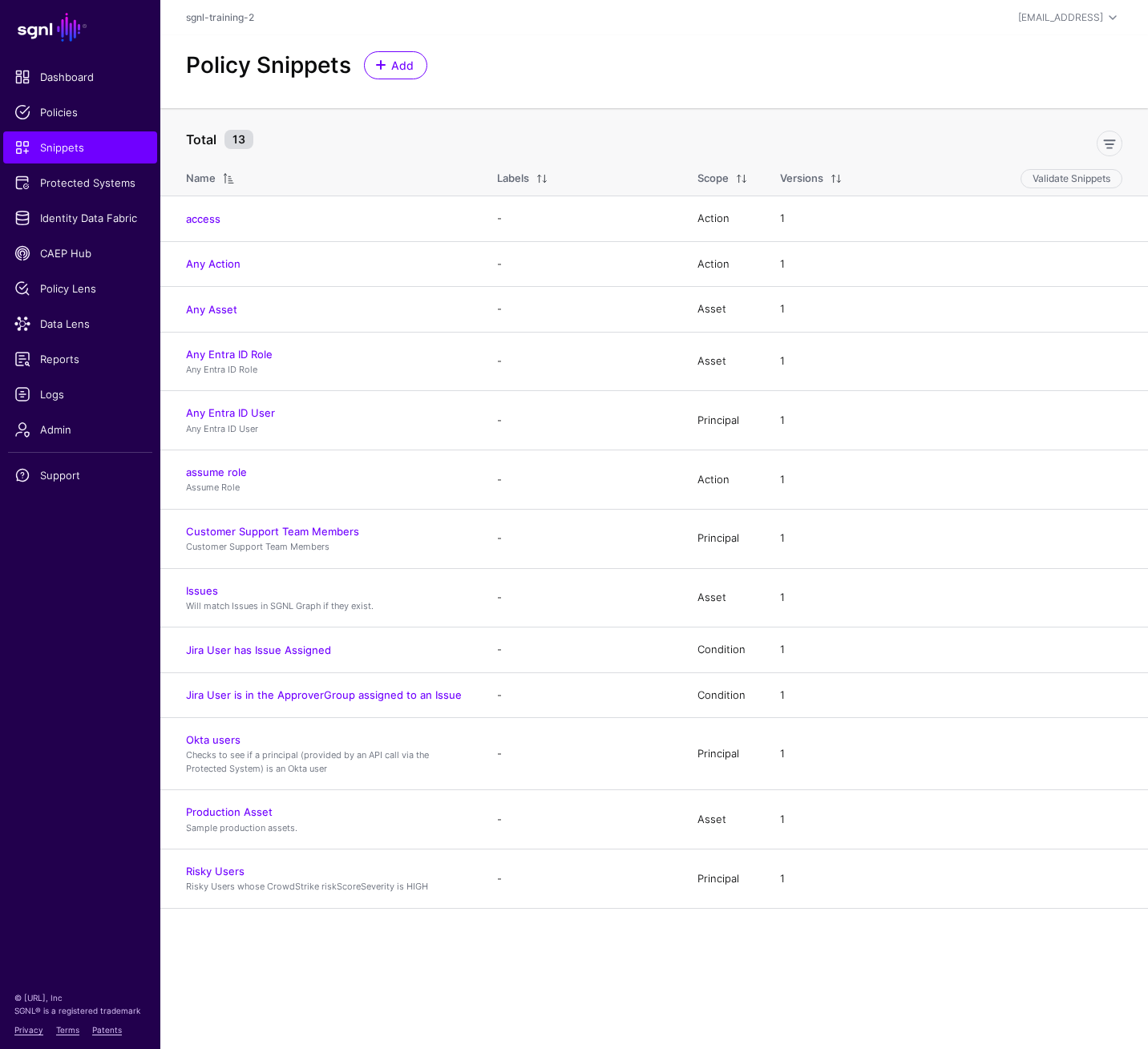 This screenshot has height=1049, width=1148. What do you see at coordinates (713, 179) in the screenshot?
I see `div: Scope` at bounding box center [713, 179].